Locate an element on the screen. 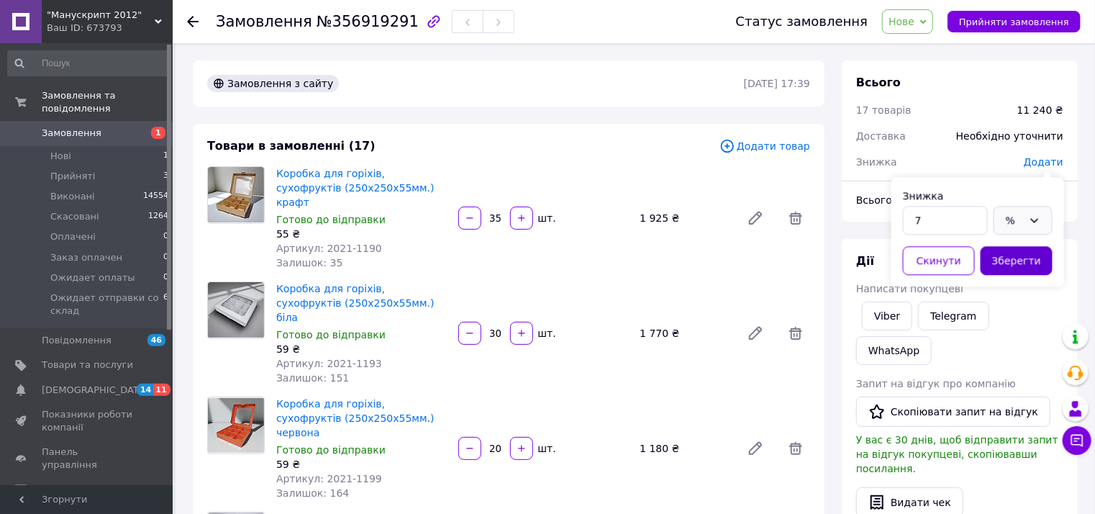 The height and width of the screenshot is (514, 1095). span: 6 is located at coordinates (165, 304).